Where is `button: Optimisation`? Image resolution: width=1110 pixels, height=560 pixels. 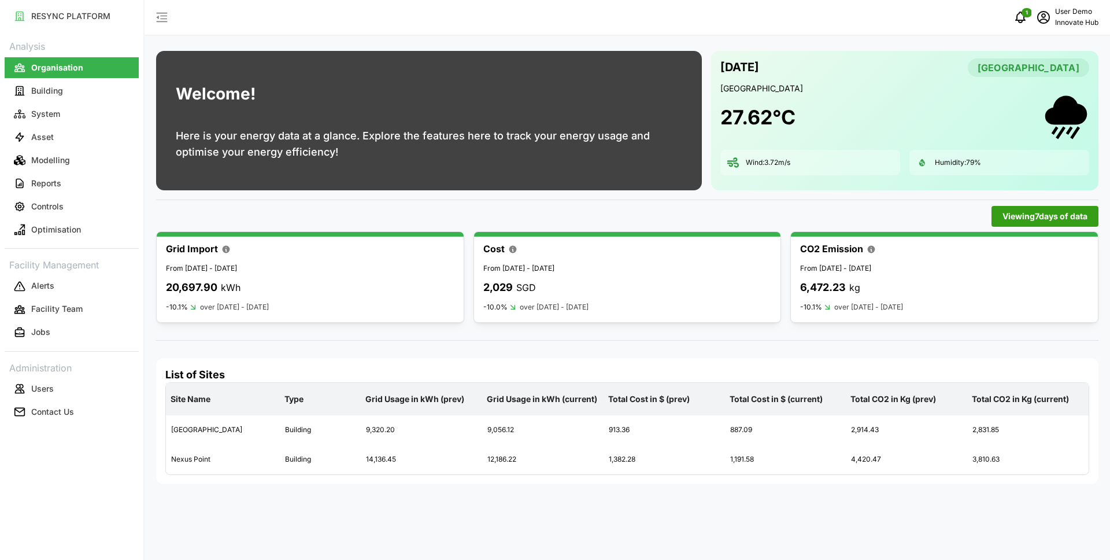 button: Optimisation is located at coordinates (72, 230).